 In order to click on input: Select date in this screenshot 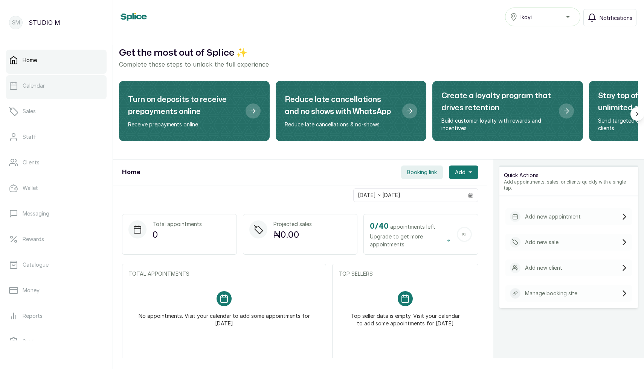, I will do `click(408, 195)`.